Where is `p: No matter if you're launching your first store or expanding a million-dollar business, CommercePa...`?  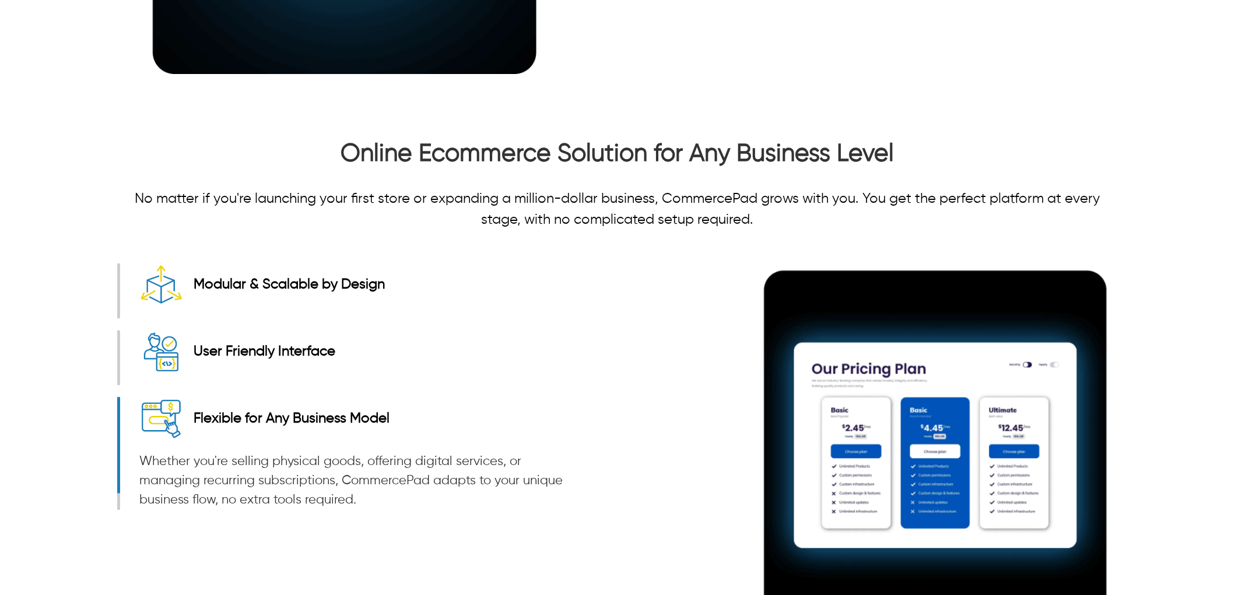 p: No matter if you're launching your first store or expanding a million-dollar business, CommercePa... is located at coordinates (617, 209).